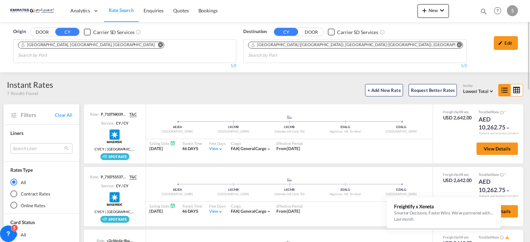 Image resolution: width=530 pixels, height=242 pixels. I want to click on div: Instant Rates, so click(30, 85).